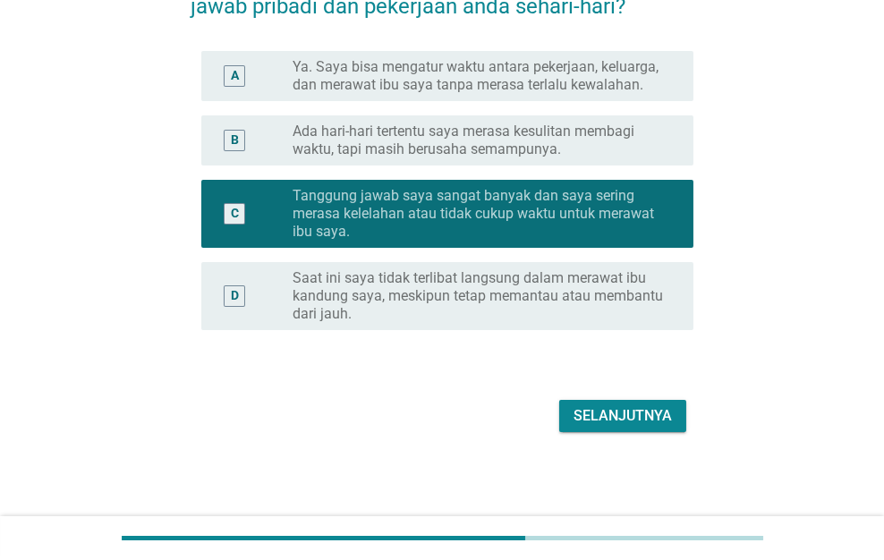 This screenshot has height=560, width=884. Describe the element at coordinates (623, 416) in the screenshot. I see `button: Selanjutnya` at that location.